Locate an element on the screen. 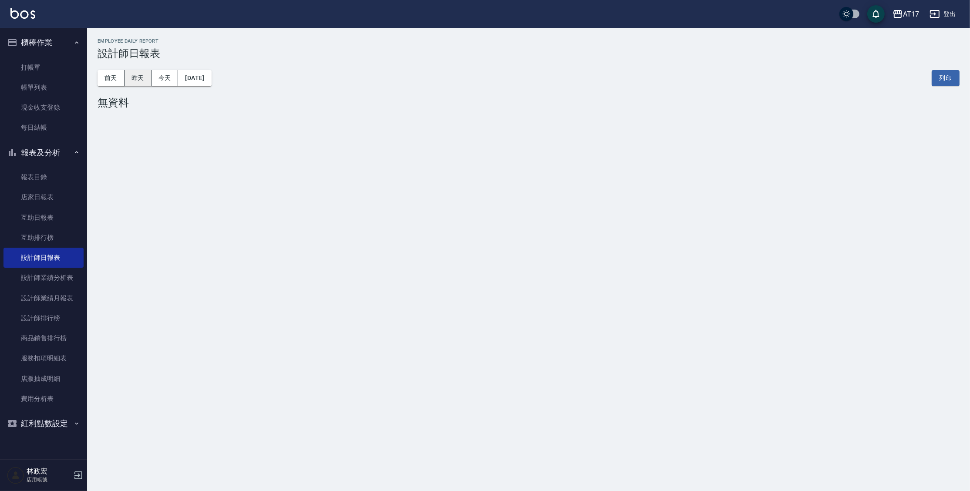 Image resolution: width=970 pixels, height=491 pixels. button: 今天 is located at coordinates (165, 78).